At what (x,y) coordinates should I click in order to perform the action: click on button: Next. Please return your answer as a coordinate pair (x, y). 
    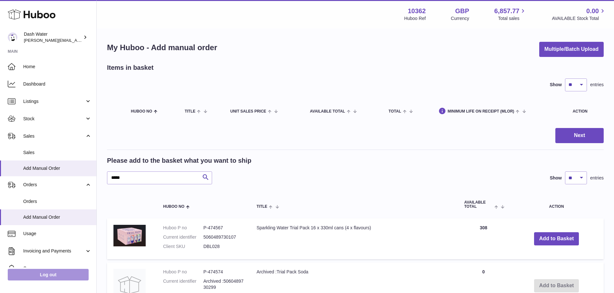
    Looking at the image, I should click on (579, 136).